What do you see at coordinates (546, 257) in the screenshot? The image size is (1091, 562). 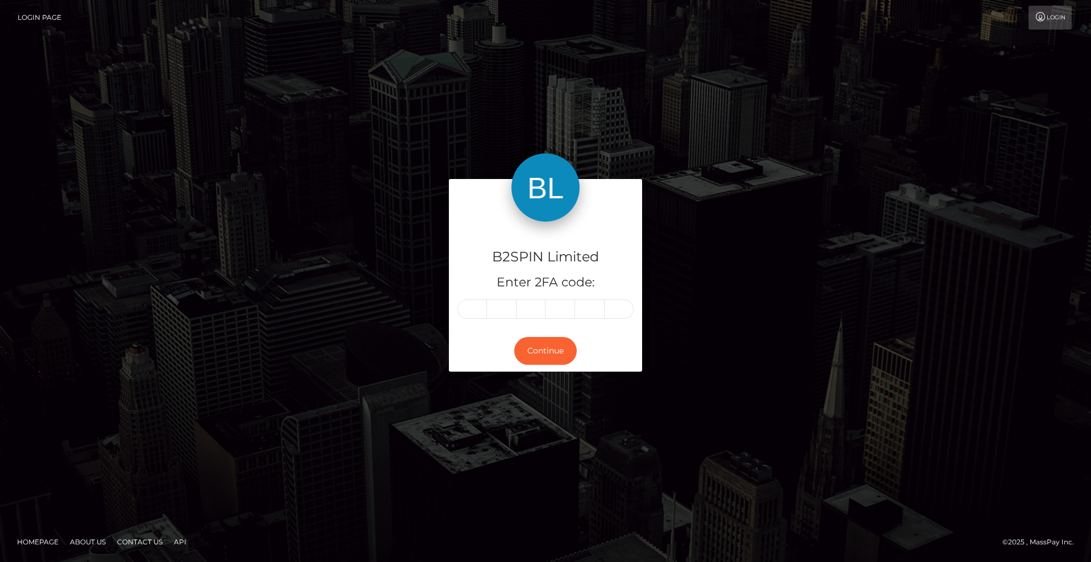 I see `h4: B2SPIN Limited` at bounding box center [546, 257].